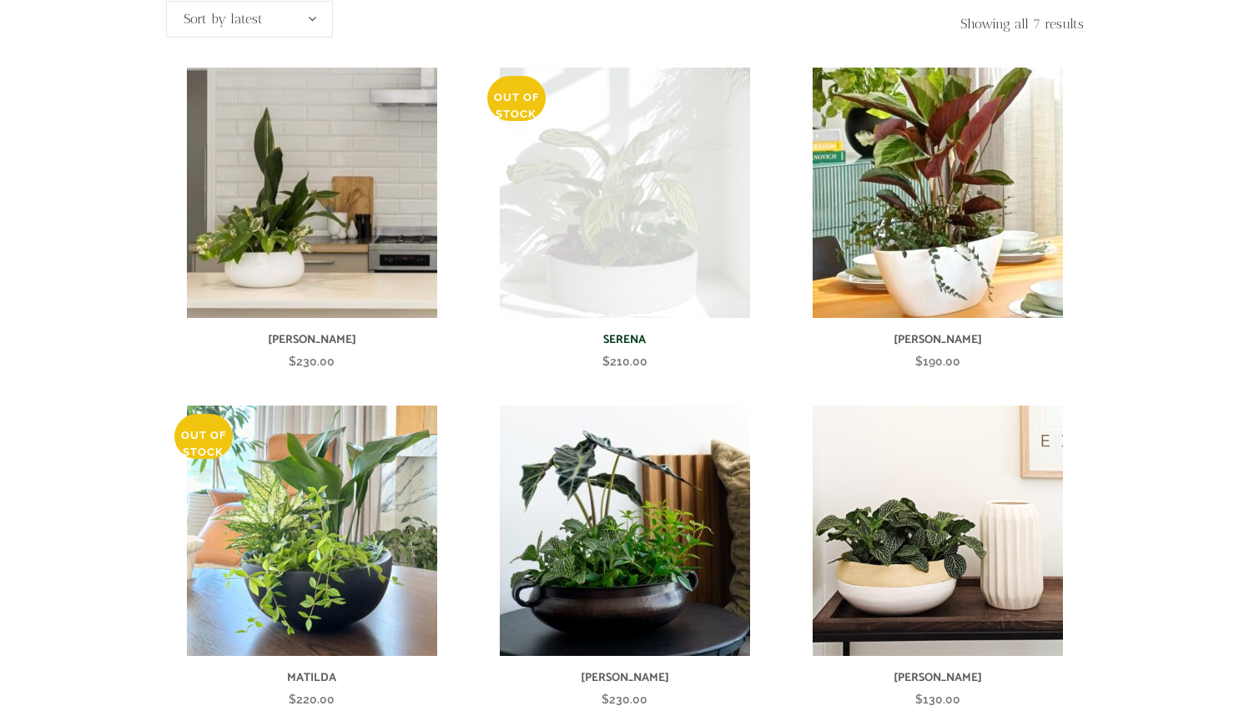  I want to click on span: Sort by latest, so click(250, 19).